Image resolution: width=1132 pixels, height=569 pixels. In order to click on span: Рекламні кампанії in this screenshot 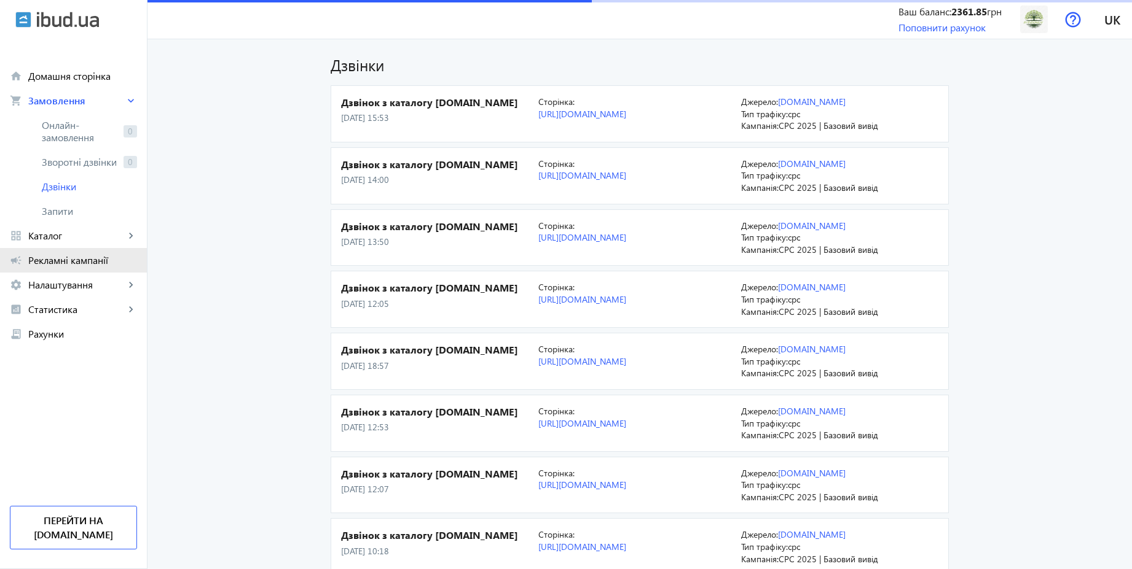, I will do `click(82, 260)`.